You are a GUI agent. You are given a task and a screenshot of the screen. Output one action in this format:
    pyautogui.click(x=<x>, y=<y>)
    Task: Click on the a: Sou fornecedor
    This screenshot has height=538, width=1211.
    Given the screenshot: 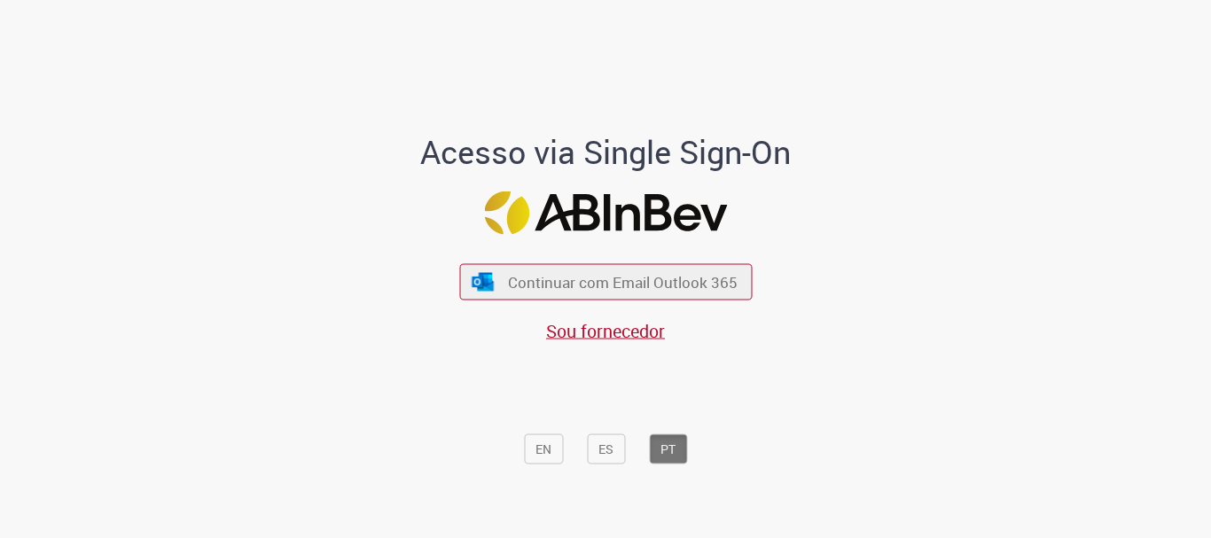 What is the action you would take?
    pyautogui.click(x=605, y=331)
    